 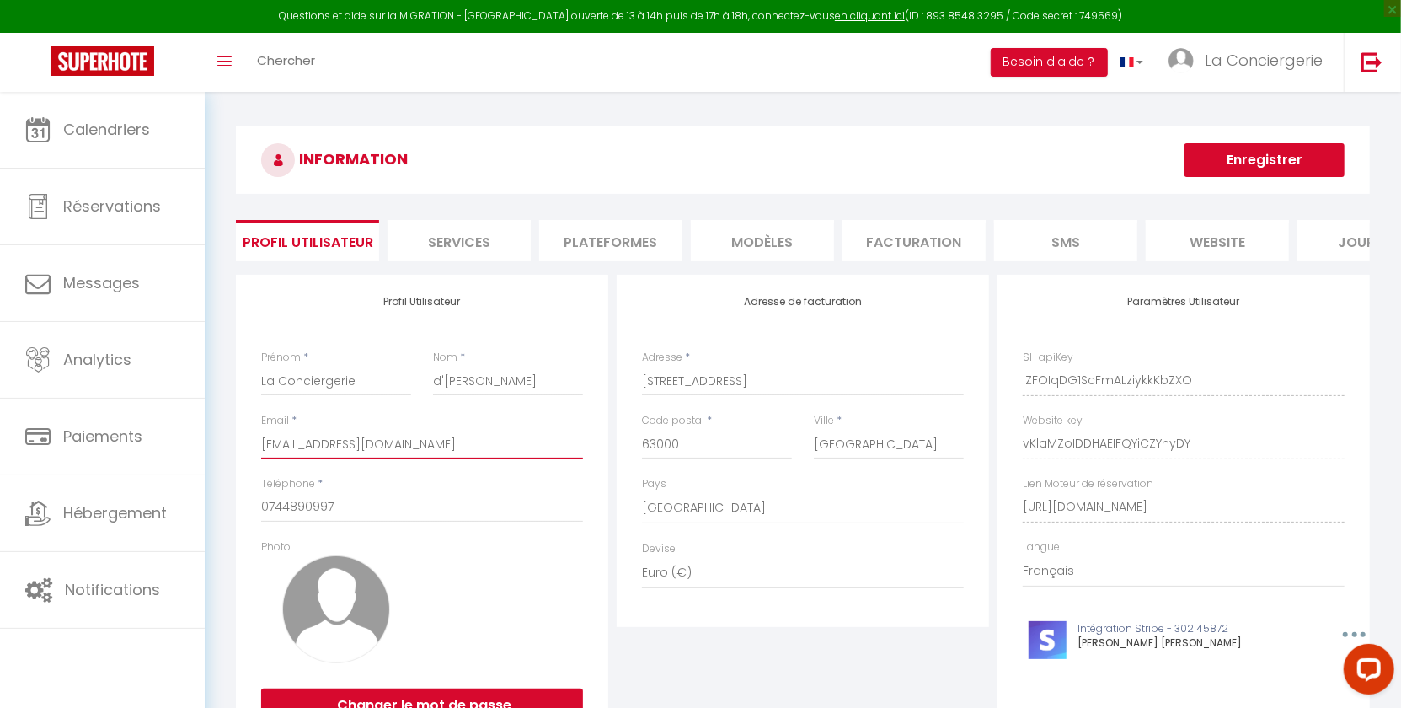 I want to click on li: Facturation, so click(x=914, y=240).